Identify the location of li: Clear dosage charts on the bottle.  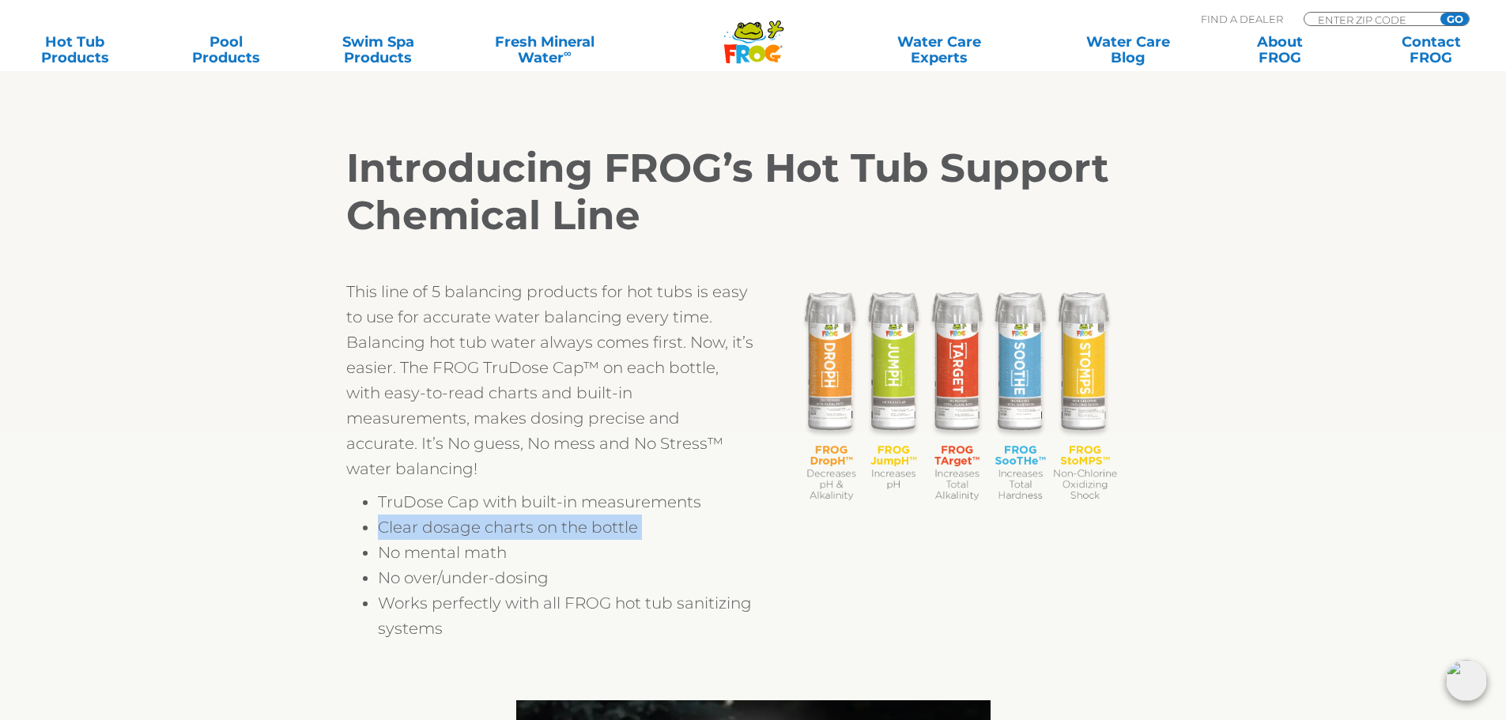
(565, 527).